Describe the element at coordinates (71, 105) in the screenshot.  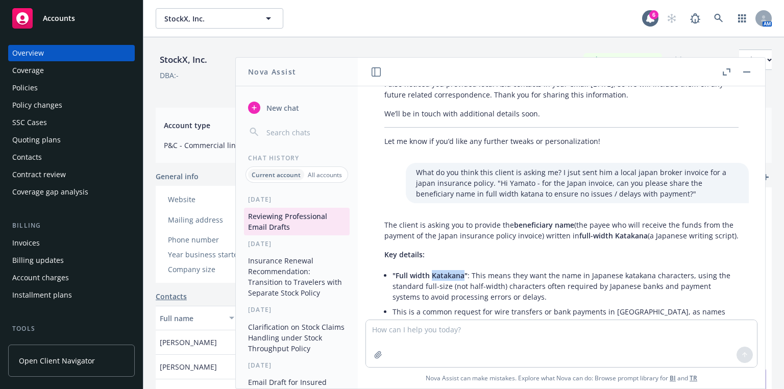
I see `a: Policy changes` at that location.